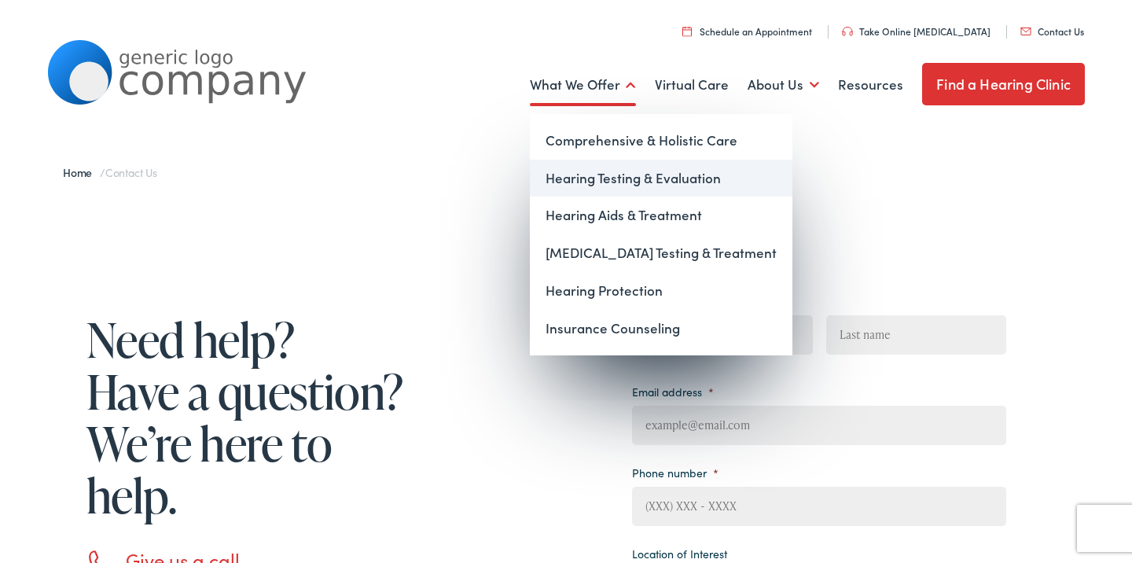 Image resolution: width=1132 pixels, height=563 pixels. I want to click on a: What We Offer, so click(583, 85).